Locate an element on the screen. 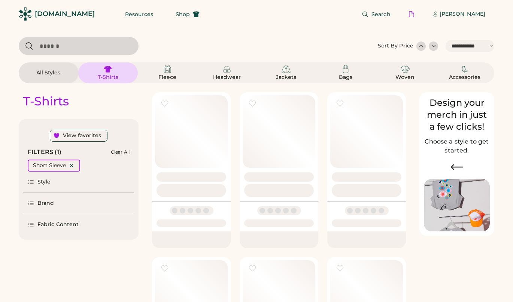  div: Headwear is located at coordinates (227, 77).